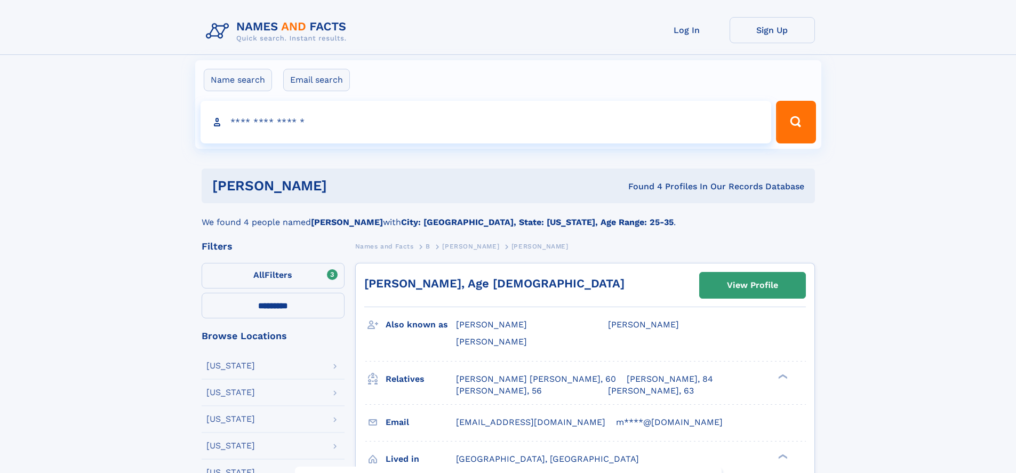 Image resolution: width=1016 pixels, height=473 pixels. What do you see at coordinates (428, 246) in the screenshot?
I see `span: B` at bounding box center [428, 246].